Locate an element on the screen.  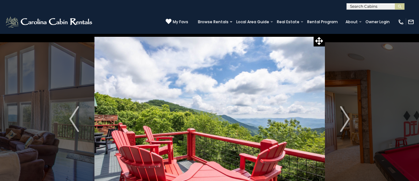
a: About is located at coordinates (352, 22).